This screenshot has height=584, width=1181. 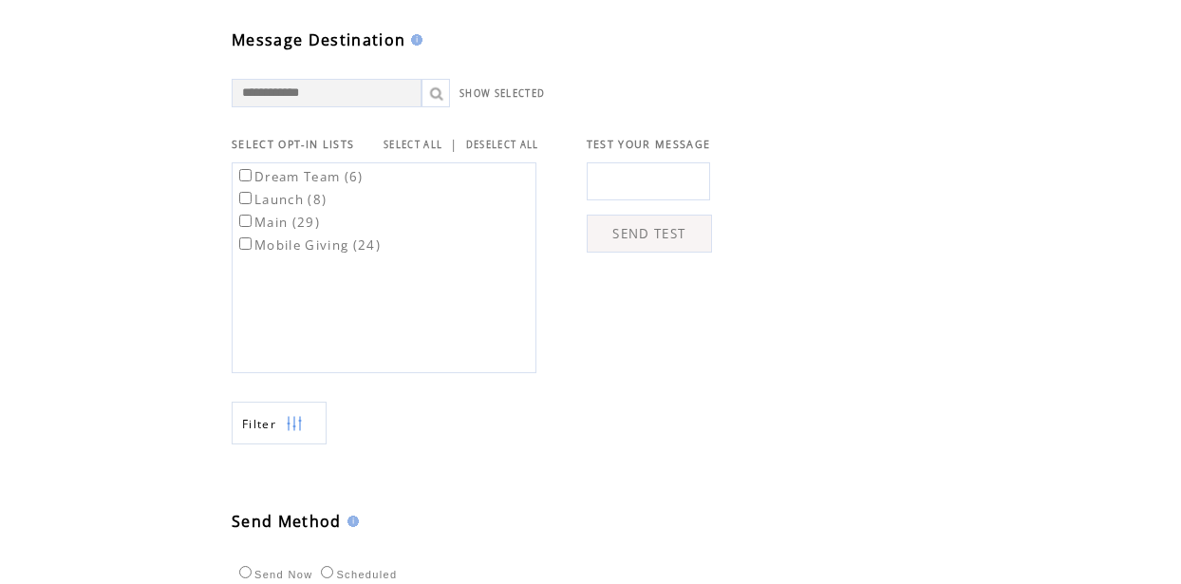 What do you see at coordinates (502, 144) in the screenshot?
I see `a: DESELECT ALL` at bounding box center [502, 144].